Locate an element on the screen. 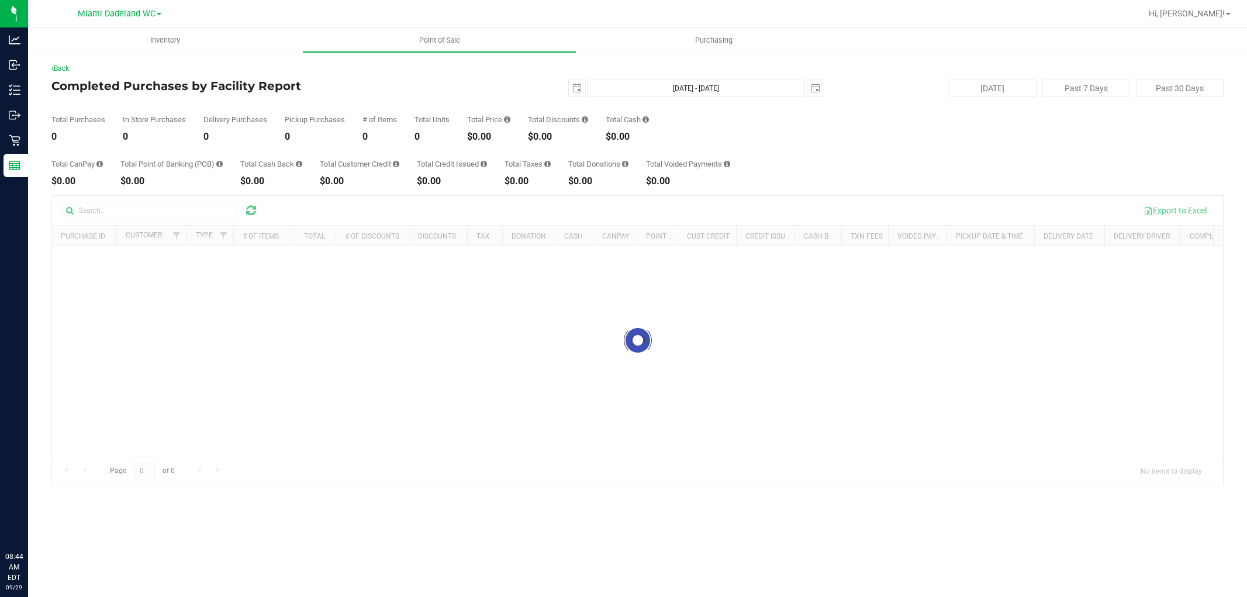 This screenshot has width=1247, height=597. i: Sum of the cash-back amounts from rounded-up electronic payments for all purchases in the date ra... is located at coordinates (299, 164).